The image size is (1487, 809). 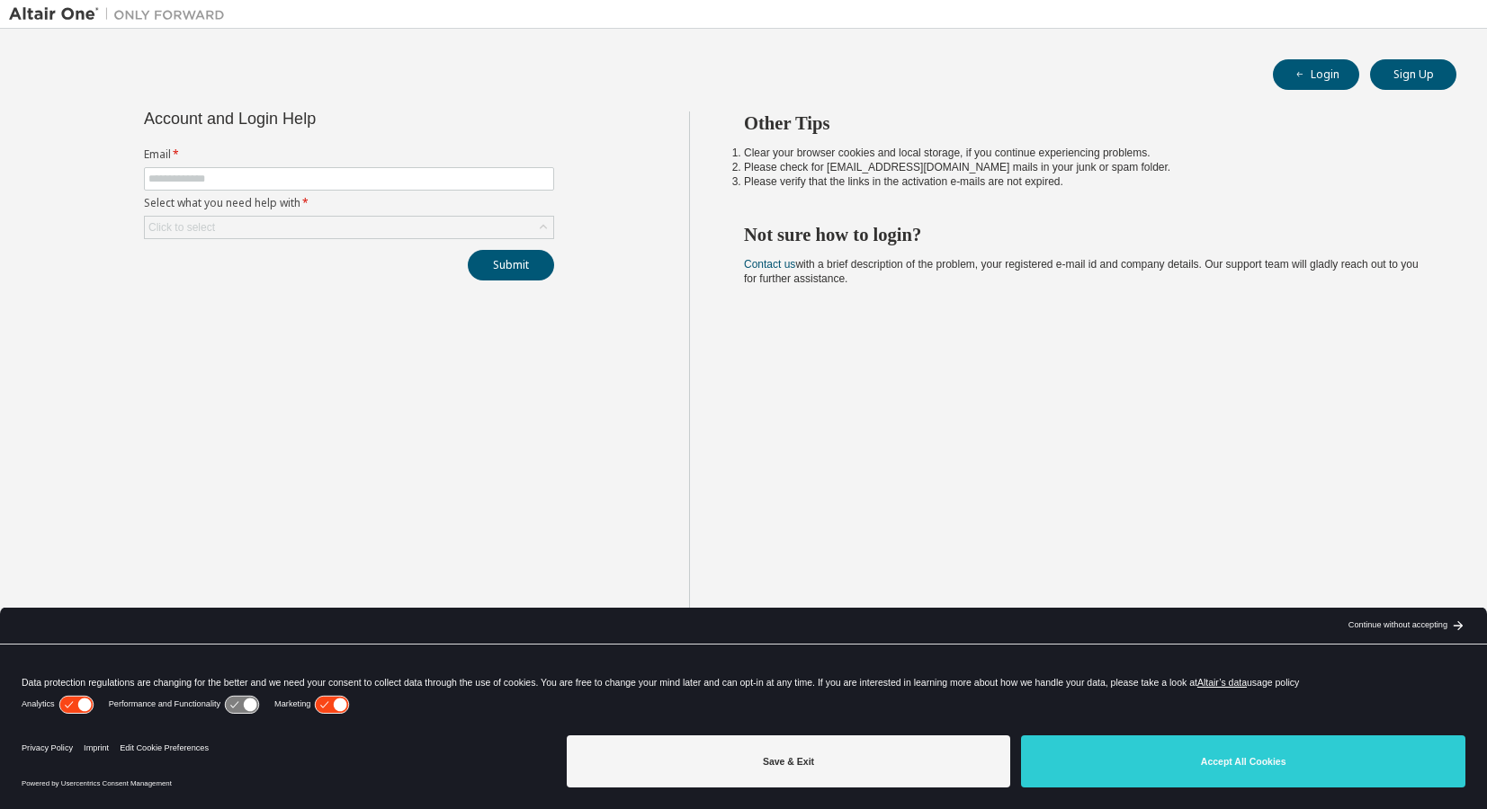 What do you see at coordinates (1316, 75) in the screenshot?
I see `button: Login` at bounding box center [1316, 75].